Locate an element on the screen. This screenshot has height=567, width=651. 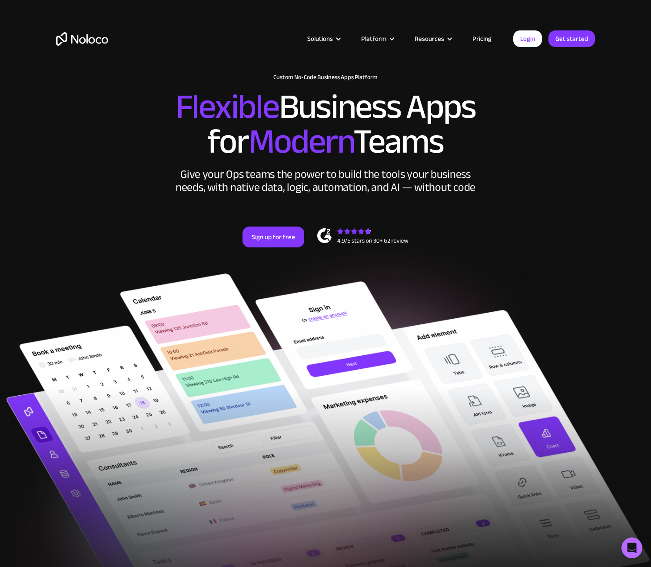
h2: Business Apps for Teams is located at coordinates (326, 124).